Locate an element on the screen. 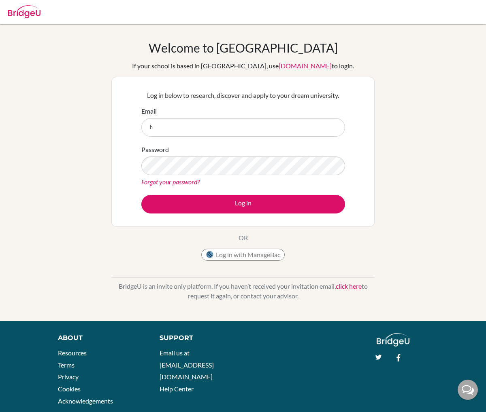 Image resolution: width=486 pixels, height=412 pixels. a: Cookies is located at coordinates (69, 389).